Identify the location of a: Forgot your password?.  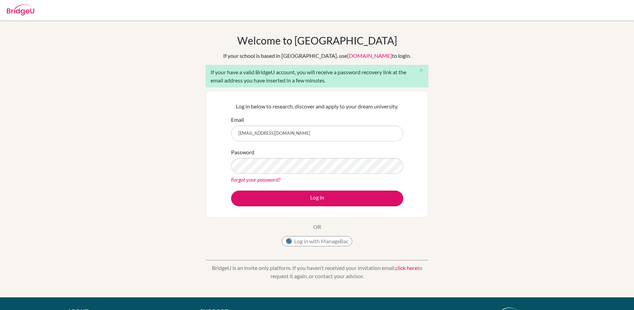
(256, 179).